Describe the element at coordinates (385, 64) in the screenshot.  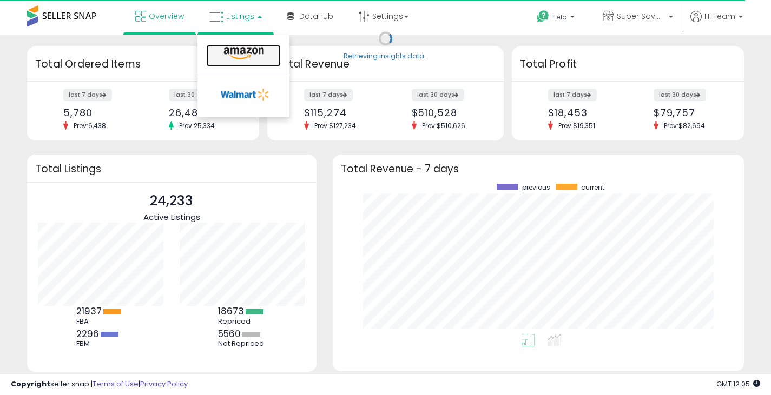
I see `h3: Total Revenue` at that location.